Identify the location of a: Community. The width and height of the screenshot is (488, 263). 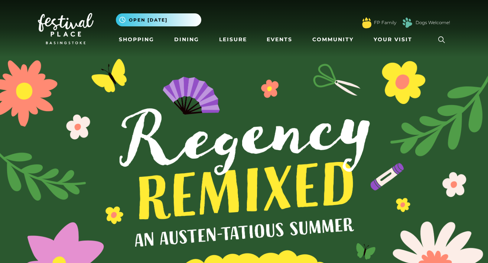
(333, 39).